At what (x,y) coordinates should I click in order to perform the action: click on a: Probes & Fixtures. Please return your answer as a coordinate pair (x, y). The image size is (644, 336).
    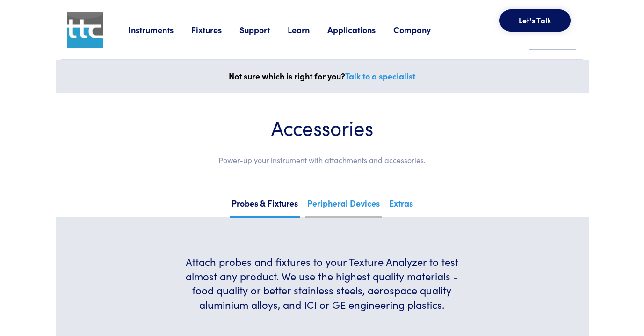
    Looking at the image, I should click on (265, 207).